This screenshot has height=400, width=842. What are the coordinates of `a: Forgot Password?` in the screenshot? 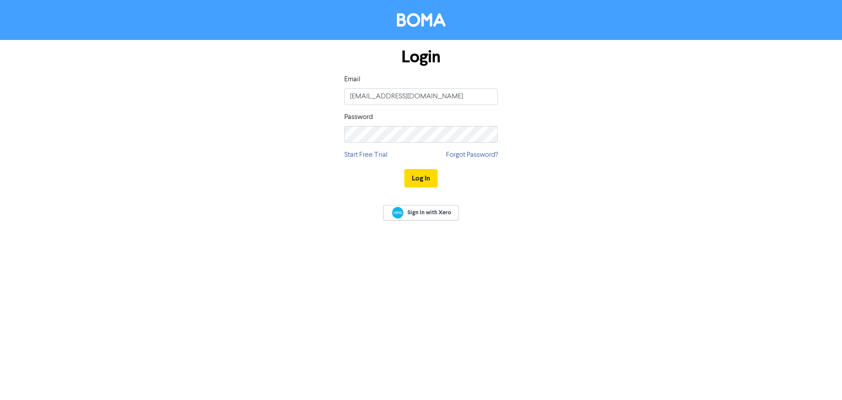 It's located at (472, 155).